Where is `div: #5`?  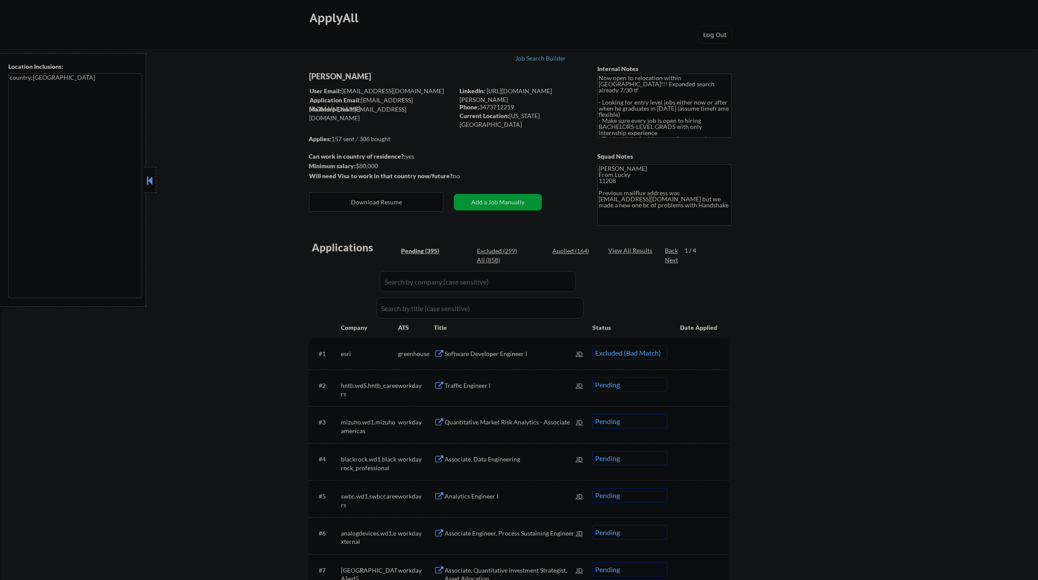
div: #5 is located at coordinates (326, 497).